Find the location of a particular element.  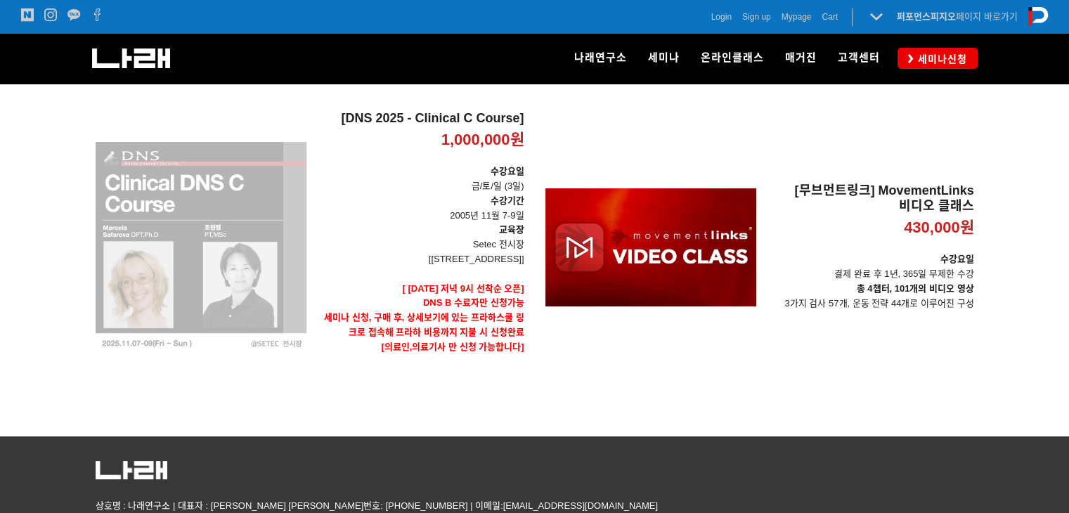

p: 금/토/일 (3일) is located at coordinates (420, 179).